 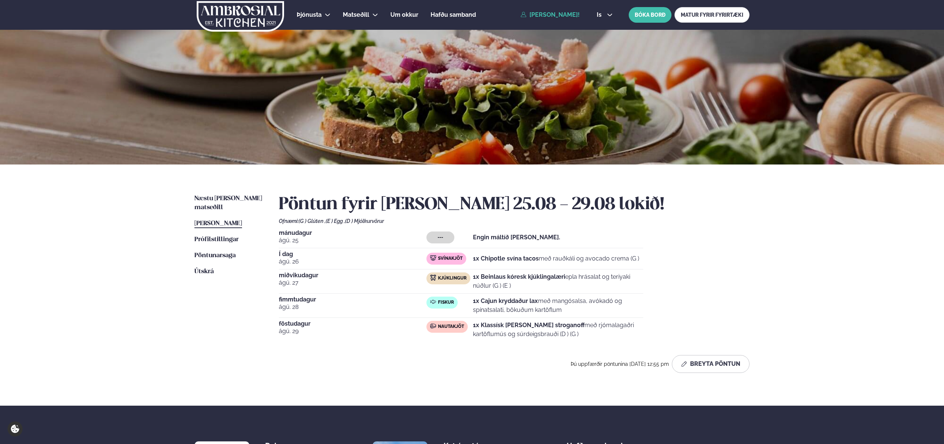 I want to click on span: Prófílstillingar, so click(x=216, y=239).